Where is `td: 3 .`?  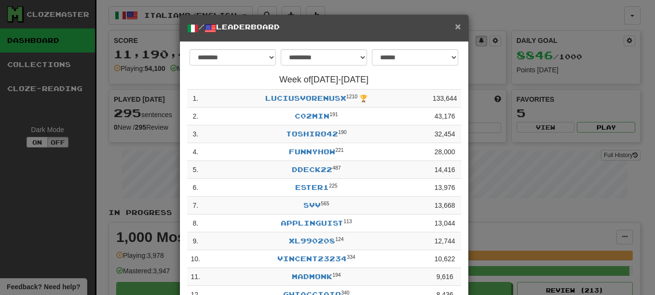
td: 3 . is located at coordinates (195, 134).